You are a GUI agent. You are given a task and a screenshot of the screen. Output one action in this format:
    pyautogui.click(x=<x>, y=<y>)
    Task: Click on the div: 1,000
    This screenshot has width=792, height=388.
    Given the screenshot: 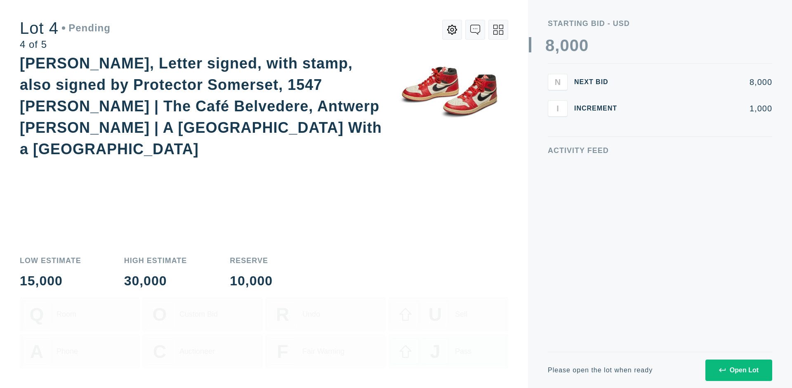 What is the action you would take?
    pyautogui.click(x=701, y=108)
    